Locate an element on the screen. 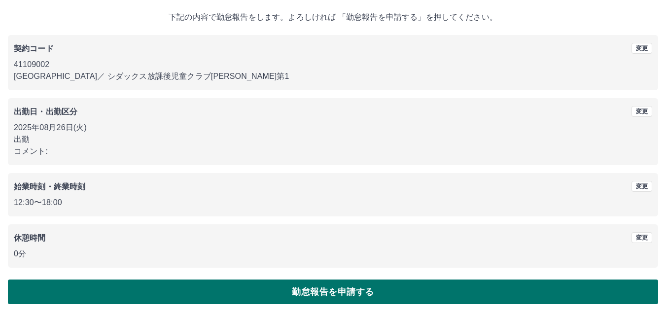  b: 出勤日・出勤区分 is located at coordinates (45, 111).